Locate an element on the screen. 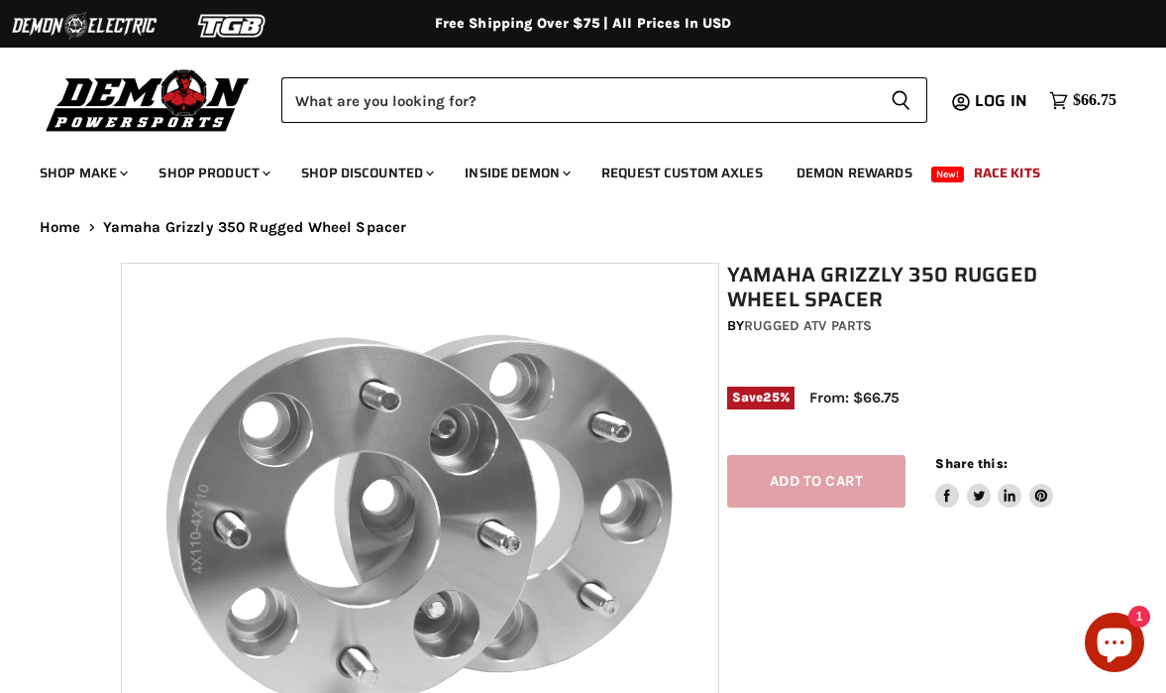 This screenshot has width=1166, height=693. a: $66.75 is located at coordinates (1083, 100).